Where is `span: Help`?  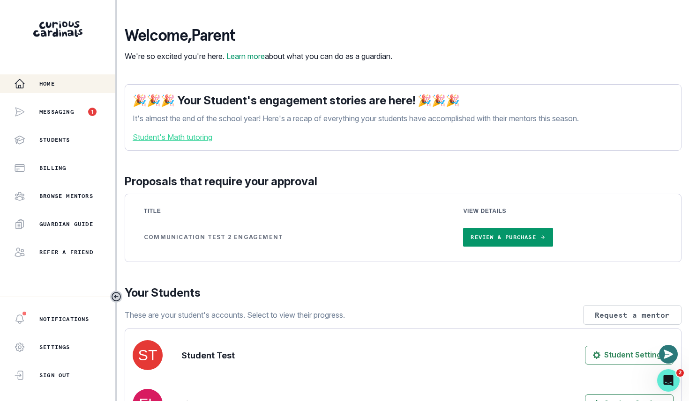
span: Help is located at coordinates (156, 319).